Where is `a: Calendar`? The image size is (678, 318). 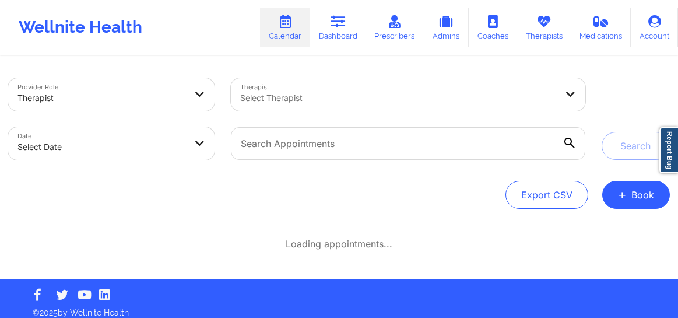
a: Calendar is located at coordinates (285, 27).